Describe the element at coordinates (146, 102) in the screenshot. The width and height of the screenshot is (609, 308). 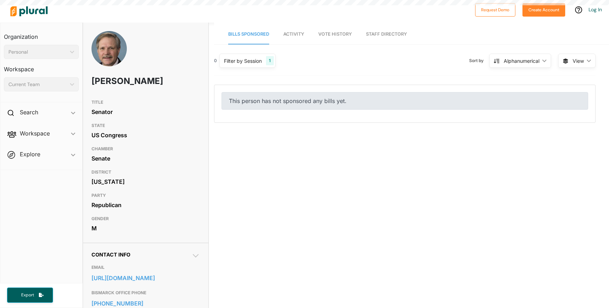
I see `h3: TITLE` at that location.